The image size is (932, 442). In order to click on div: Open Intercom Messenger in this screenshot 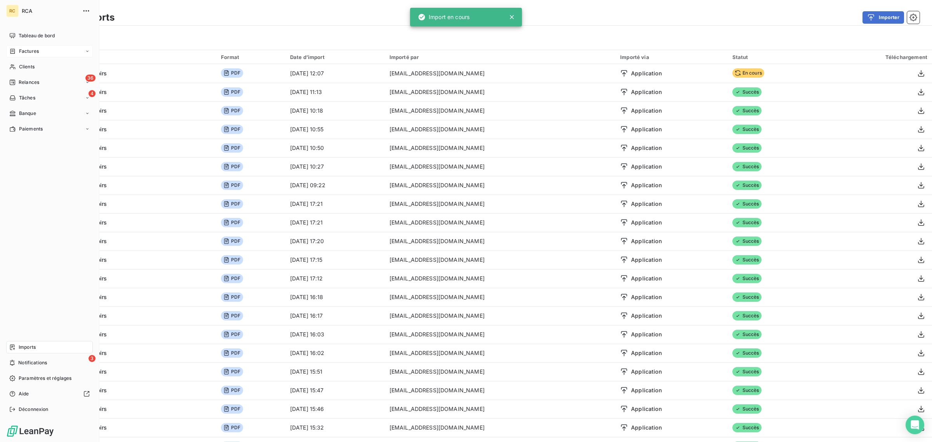, I will do `click(914, 425)`.